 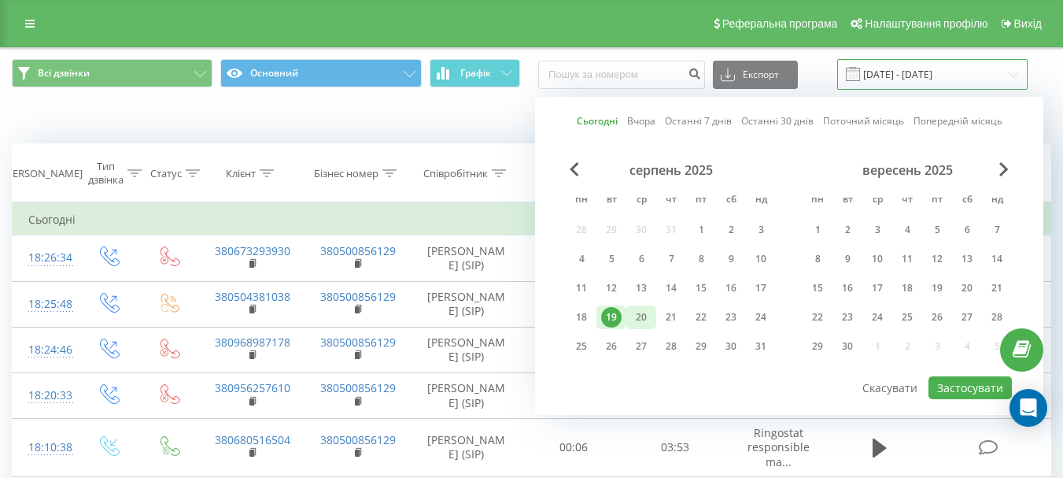 What do you see at coordinates (878, 230) in the screenshot?
I see `div: ср 3 вер 2025 р.` at bounding box center [878, 230].